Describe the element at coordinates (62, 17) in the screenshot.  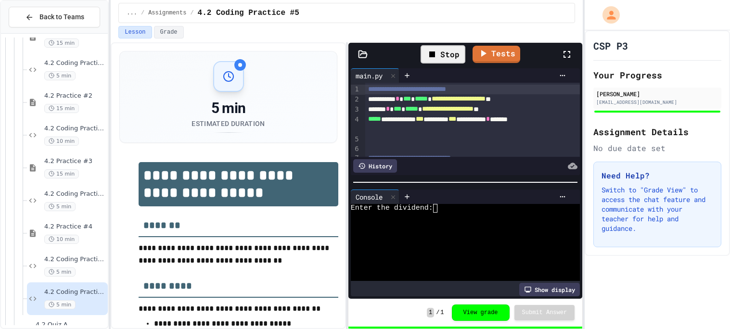
I see `span: Back to Teams` at that location.